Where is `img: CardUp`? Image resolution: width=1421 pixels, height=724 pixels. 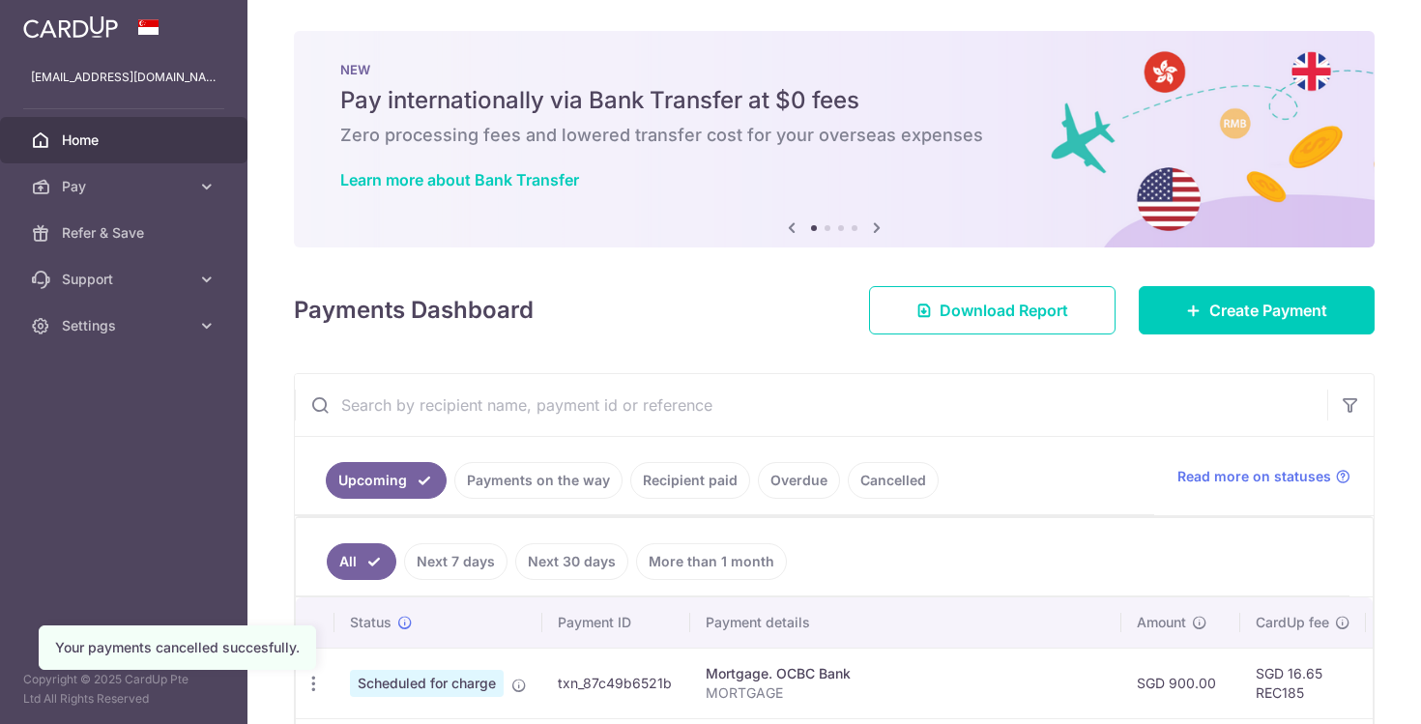 img: CardUp is located at coordinates (71, 27).